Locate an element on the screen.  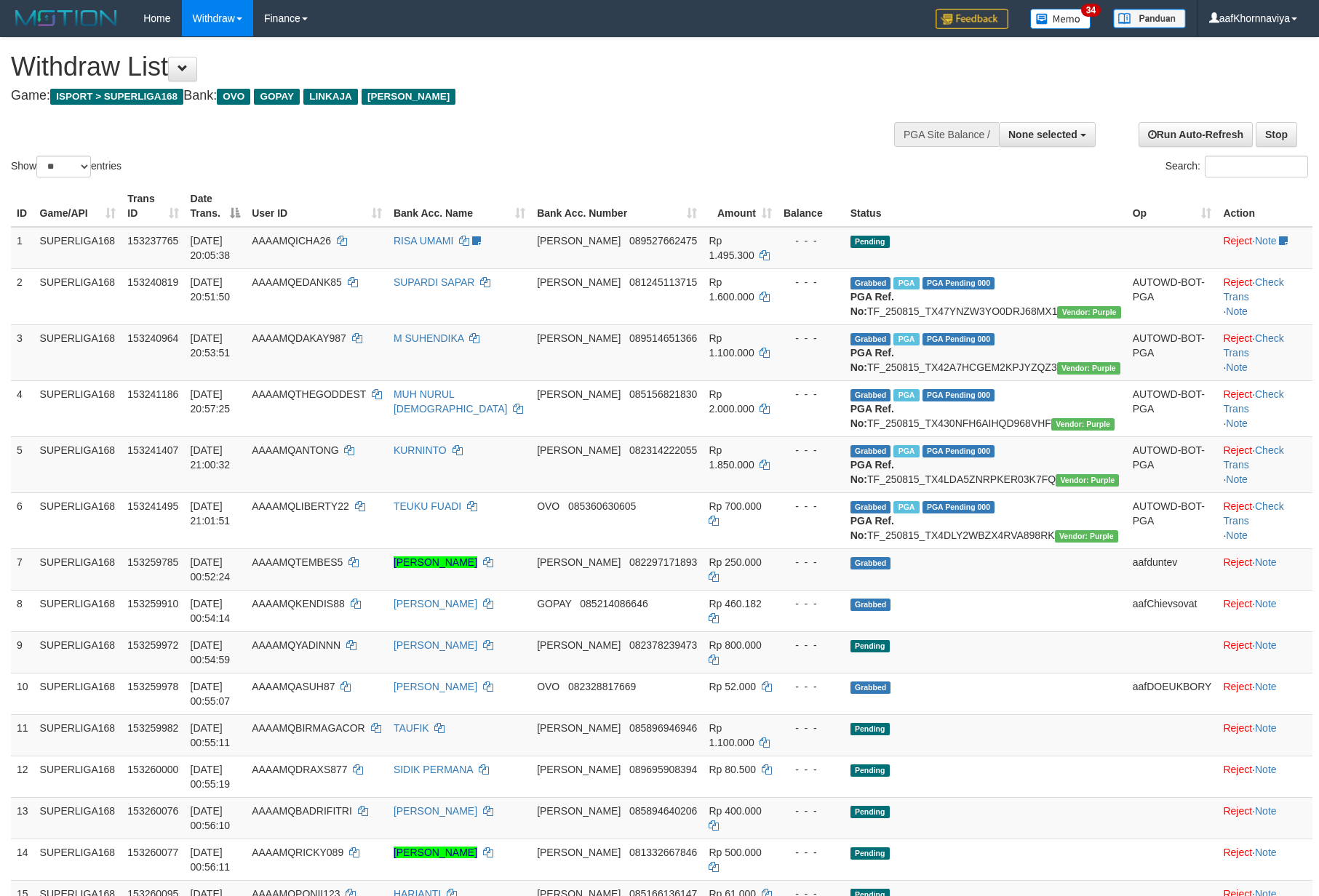
span: 153260076 is located at coordinates (152, 811).